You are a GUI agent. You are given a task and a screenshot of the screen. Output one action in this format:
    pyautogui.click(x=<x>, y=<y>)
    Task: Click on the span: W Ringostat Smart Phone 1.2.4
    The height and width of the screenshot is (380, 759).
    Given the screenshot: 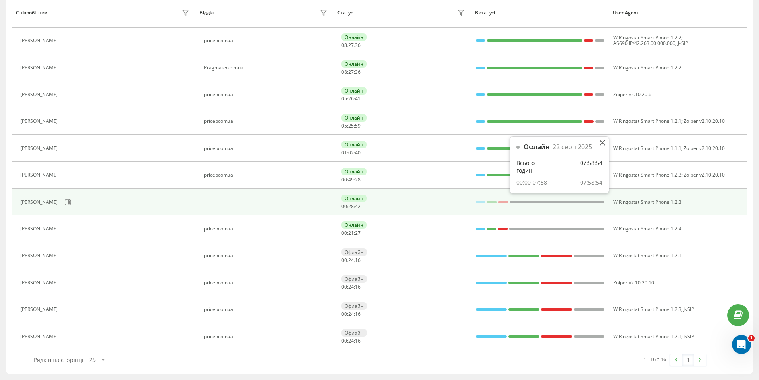 What is the action you would take?
    pyautogui.click(x=647, y=228)
    